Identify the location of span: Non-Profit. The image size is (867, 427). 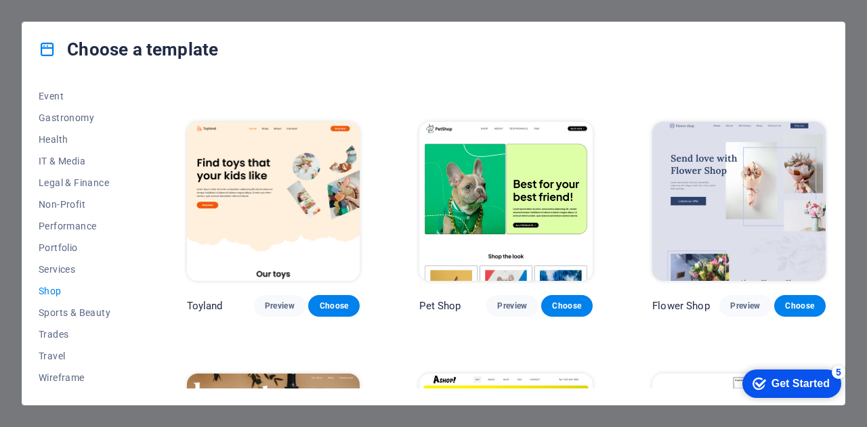
(83, 204).